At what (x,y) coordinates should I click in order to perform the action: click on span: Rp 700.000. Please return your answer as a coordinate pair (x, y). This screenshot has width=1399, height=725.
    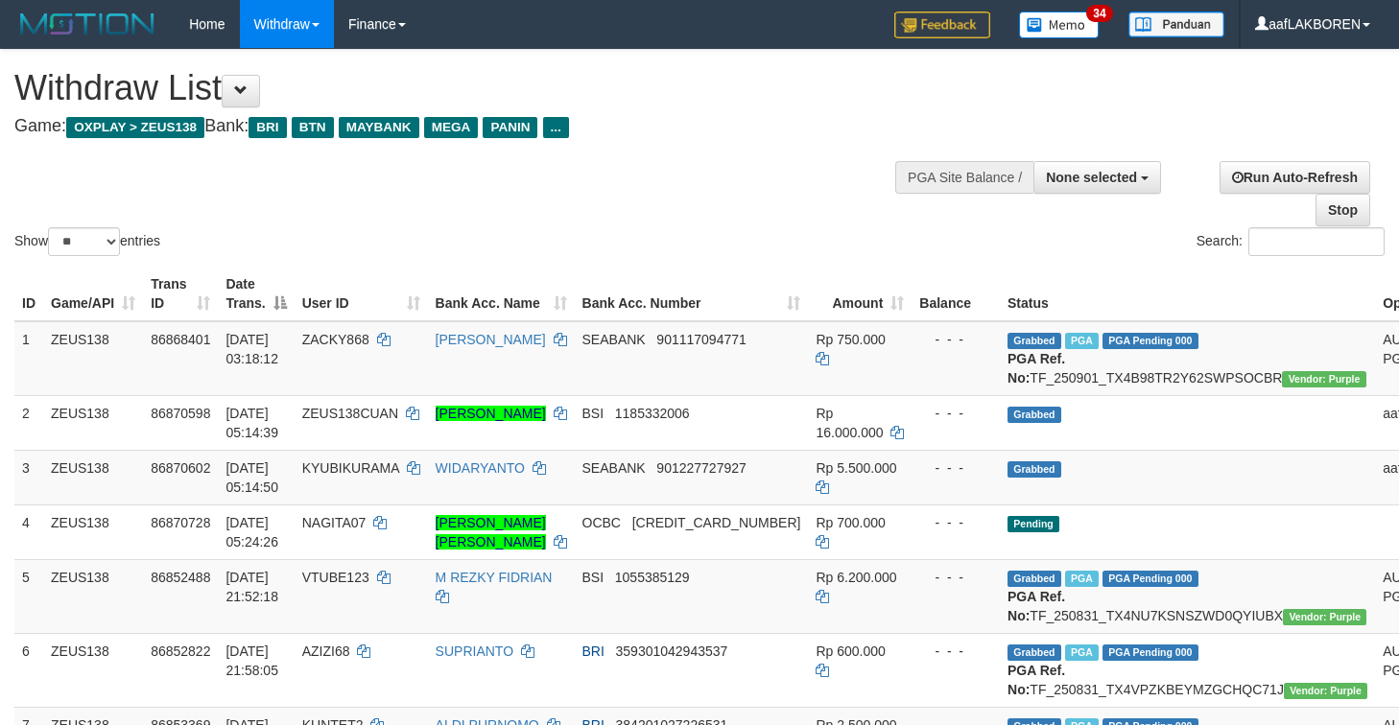
    Looking at the image, I should click on (850, 523).